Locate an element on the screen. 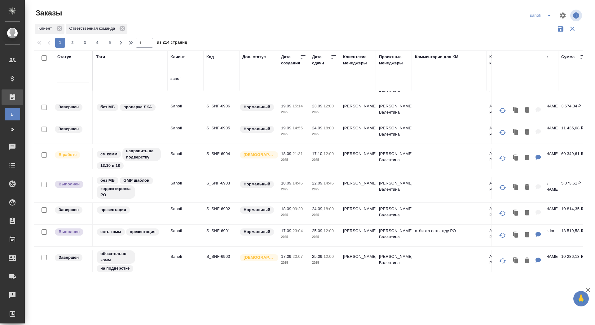 The width and height of the screenshot is (595, 325). span: 2 is located at coordinates (72, 43).